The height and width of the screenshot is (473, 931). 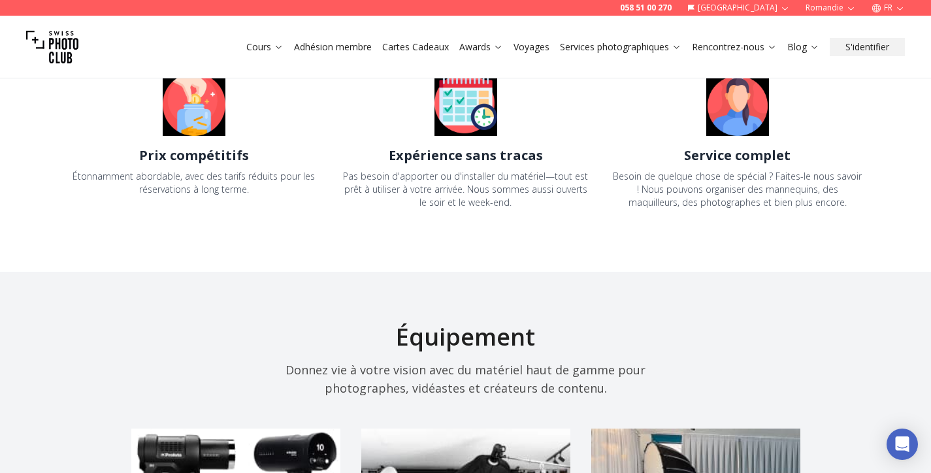 What do you see at coordinates (621, 47) in the screenshot?
I see `button: Services photographiques` at bounding box center [621, 47].